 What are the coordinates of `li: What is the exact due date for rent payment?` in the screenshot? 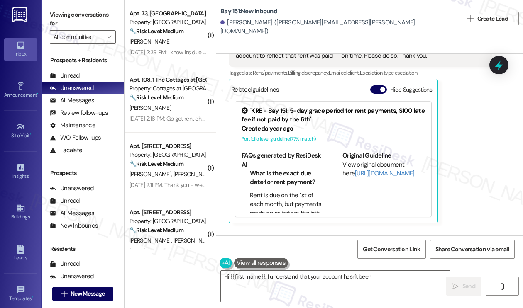 It's located at (287, 178).